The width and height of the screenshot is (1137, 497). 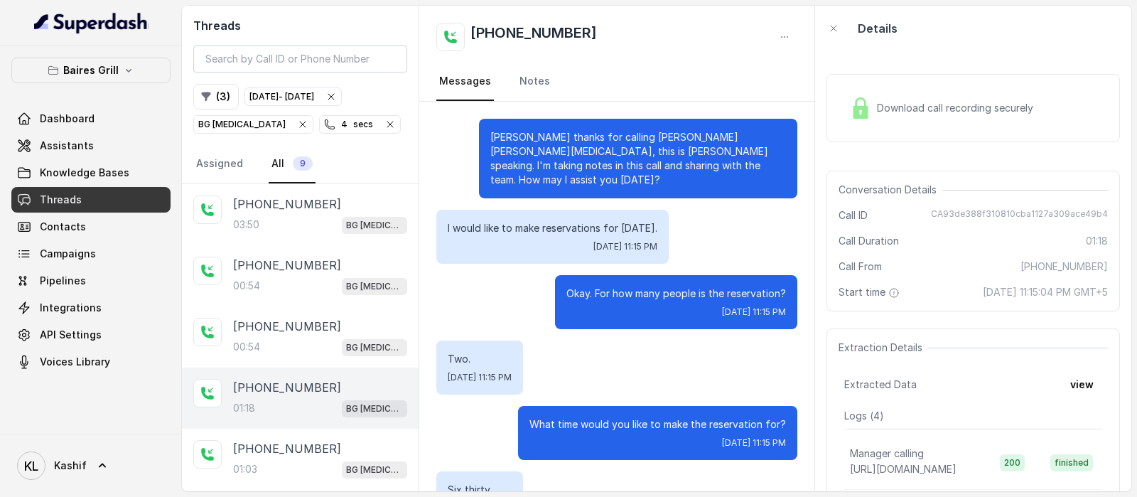 I want to click on font: Extracted Data, so click(x=881, y=384).